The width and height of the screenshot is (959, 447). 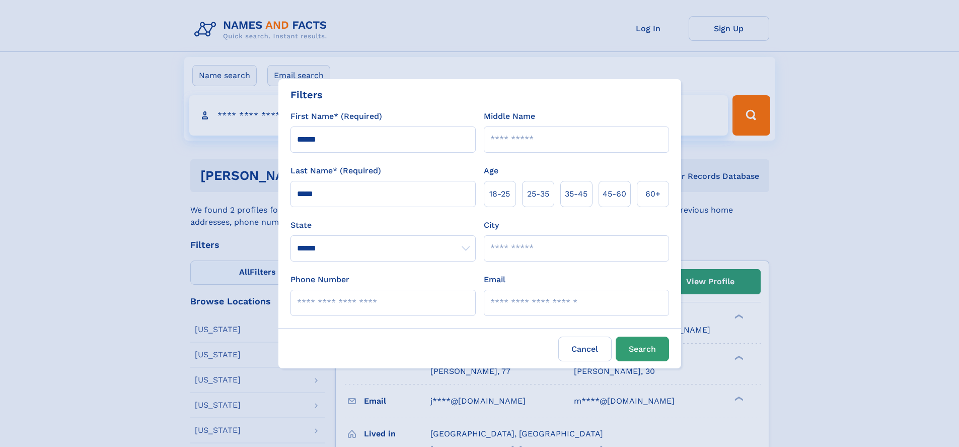 I want to click on label: Cancel, so click(x=585, y=349).